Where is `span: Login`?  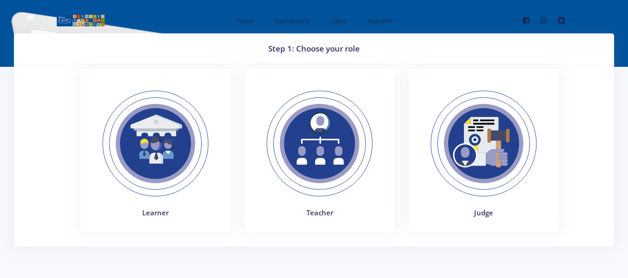 span: Login is located at coordinates (338, 20).